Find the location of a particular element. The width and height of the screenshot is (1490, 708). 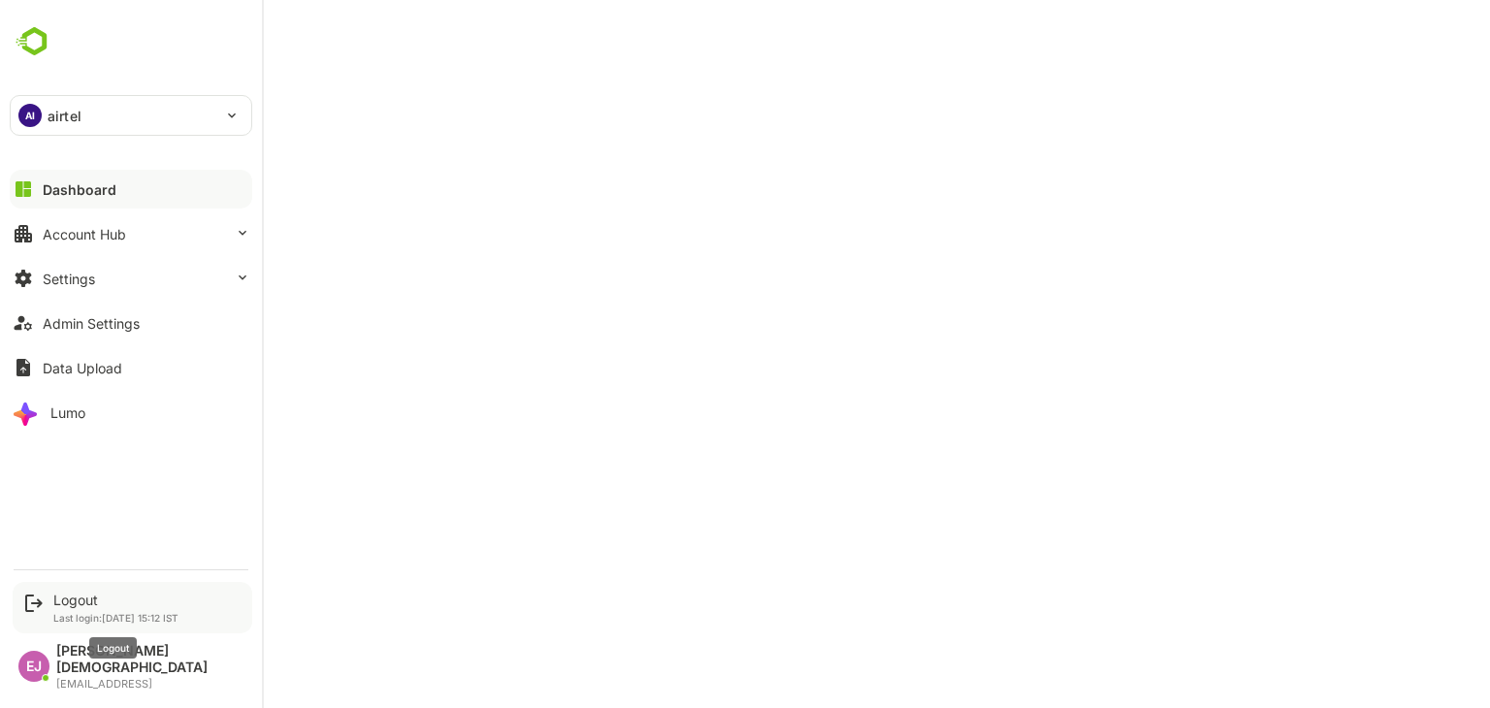

button: Data Upload is located at coordinates (131, 368).